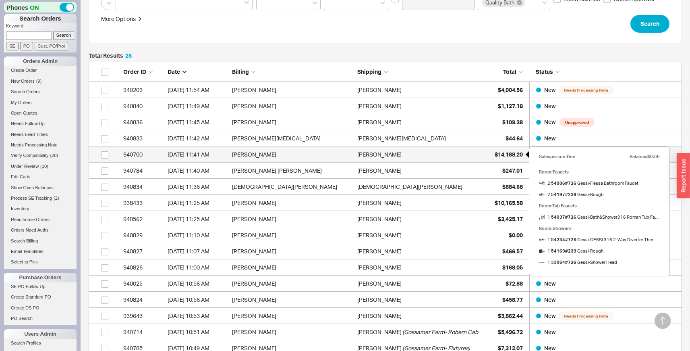  What do you see at coordinates (571, 194) in the screenshot?
I see `a: 2 54197#239 Gessi-Rough` at bounding box center [571, 194].